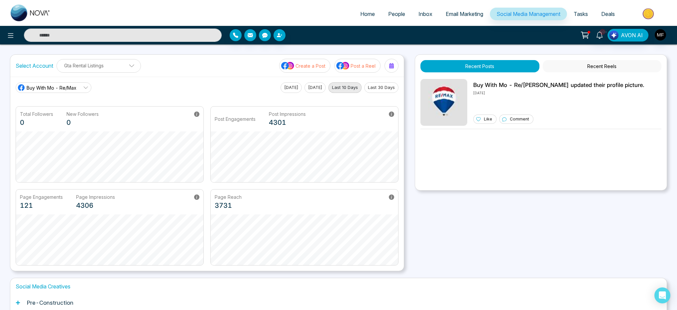  Describe the element at coordinates (338, 287) in the screenshot. I see `h1: Social Media Creatives` at that location.